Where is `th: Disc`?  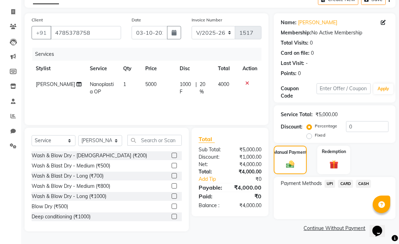 th: Disc is located at coordinates (195, 69).